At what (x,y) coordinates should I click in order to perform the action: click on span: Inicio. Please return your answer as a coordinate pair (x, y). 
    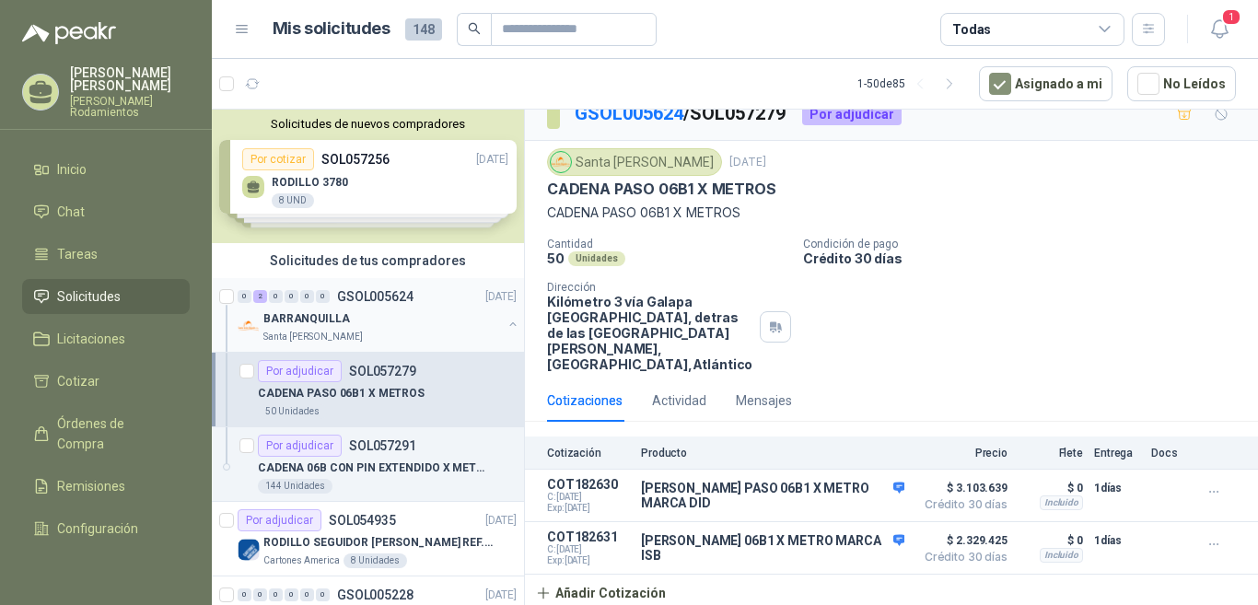
    Looking at the image, I should click on (72, 169).